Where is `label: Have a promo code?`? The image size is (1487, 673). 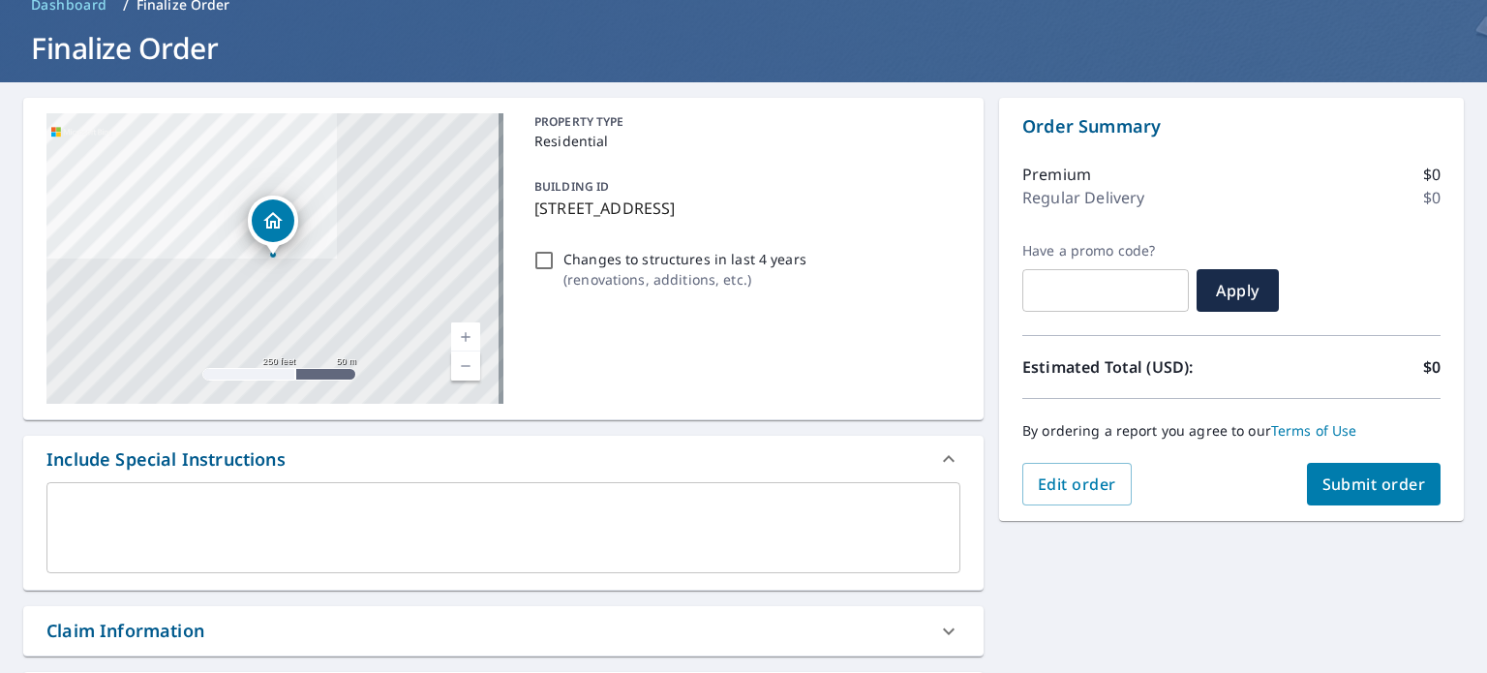 label: Have a promo code? is located at coordinates (1105, 251).